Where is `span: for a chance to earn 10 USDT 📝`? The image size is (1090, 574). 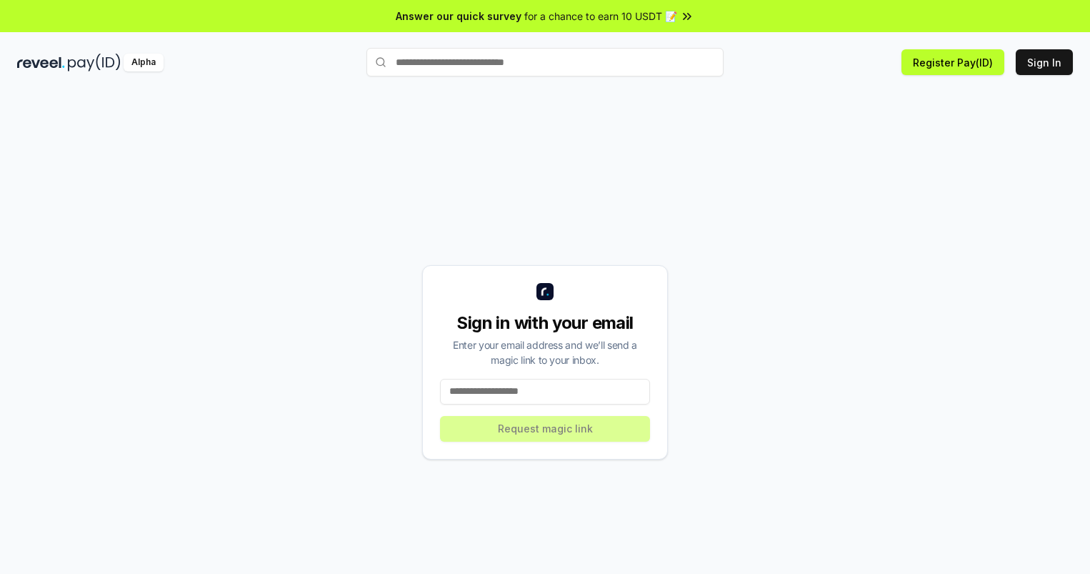
span: for a chance to earn 10 USDT 📝 is located at coordinates (601, 16).